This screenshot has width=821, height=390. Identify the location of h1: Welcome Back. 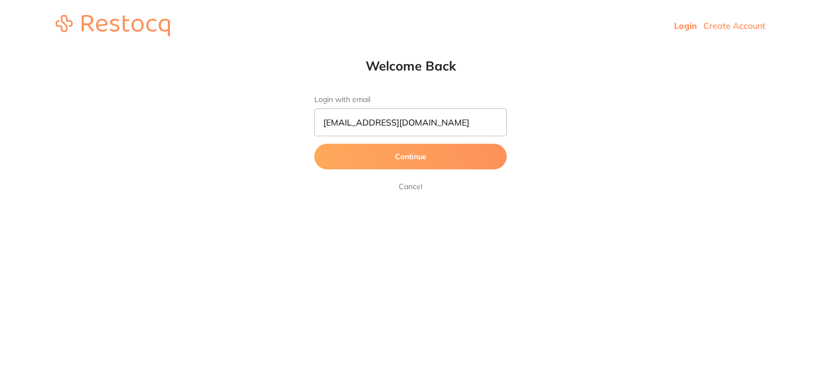
(410, 66).